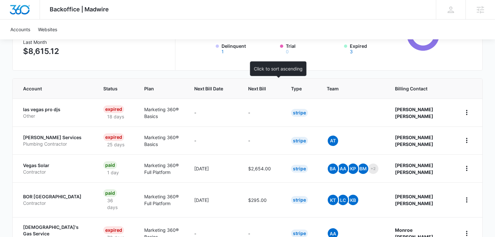 This screenshot has height=237, width=495. What do you see at coordinates (351, 52) in the screenshot?
I see `button: Expired` at bounding box center [351, 52].